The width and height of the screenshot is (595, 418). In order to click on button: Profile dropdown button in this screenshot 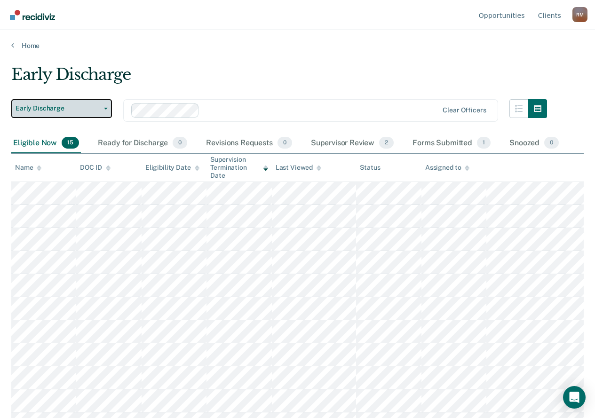, I will do `click(580, 15)`.